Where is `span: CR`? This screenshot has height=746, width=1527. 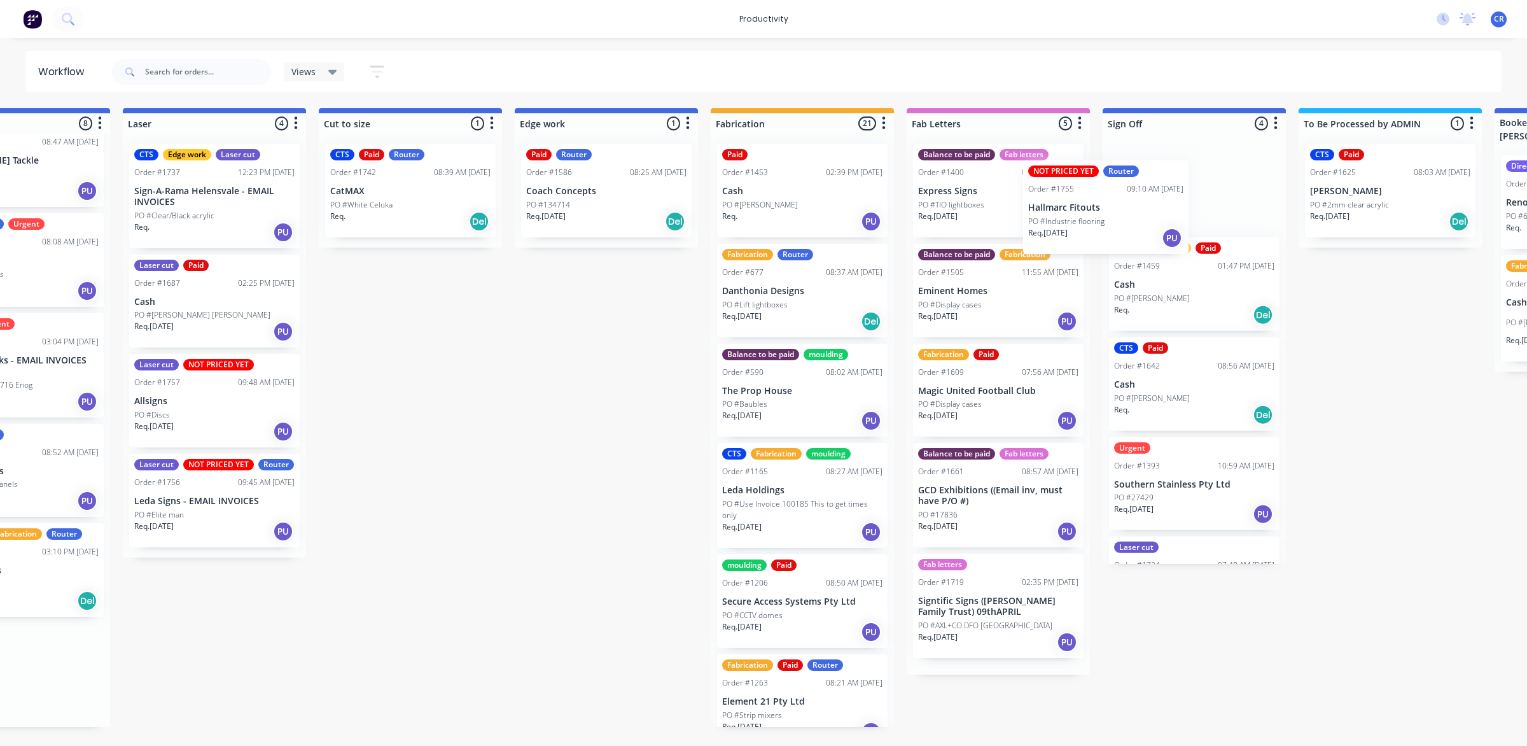 span: CR is located at coordinates (1499, 19).